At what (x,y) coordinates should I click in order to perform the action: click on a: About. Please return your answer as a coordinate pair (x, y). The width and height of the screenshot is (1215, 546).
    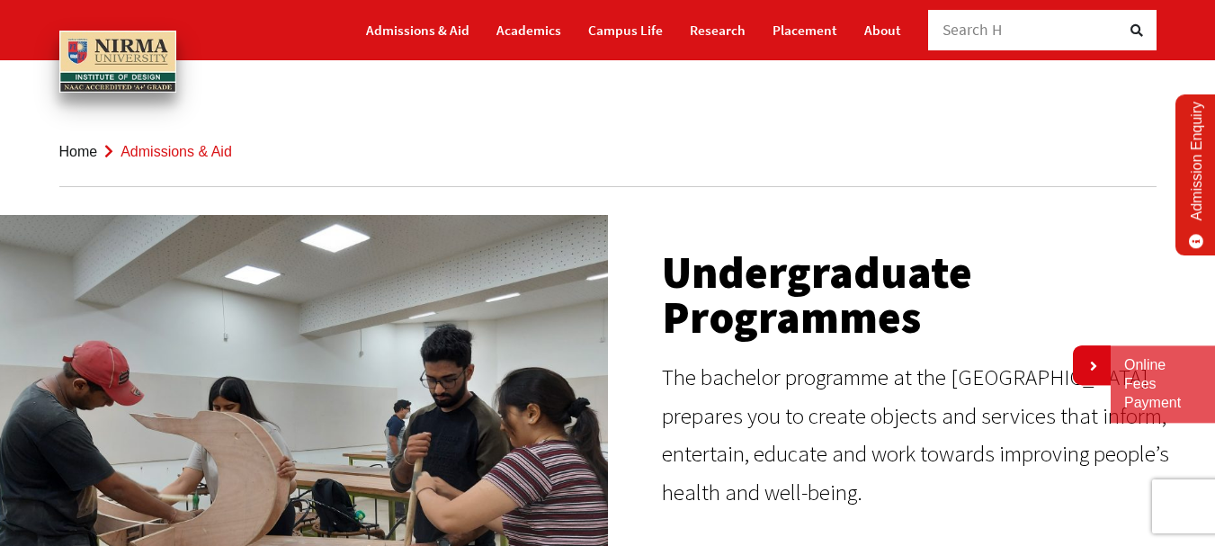
    Looking at the image, I should click on (882, 30).